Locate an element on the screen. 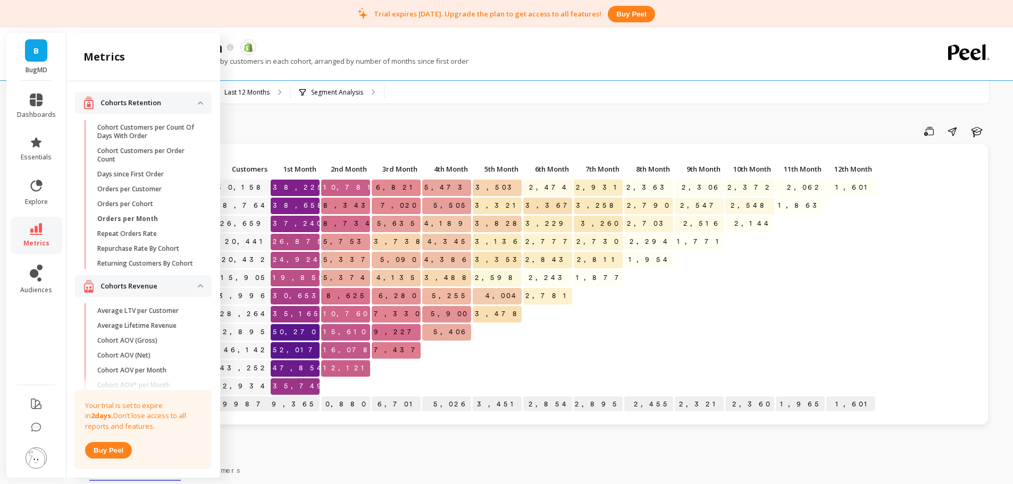 The image size is (1013, 484). span: 35,165 is located at coordinates (297, 314).